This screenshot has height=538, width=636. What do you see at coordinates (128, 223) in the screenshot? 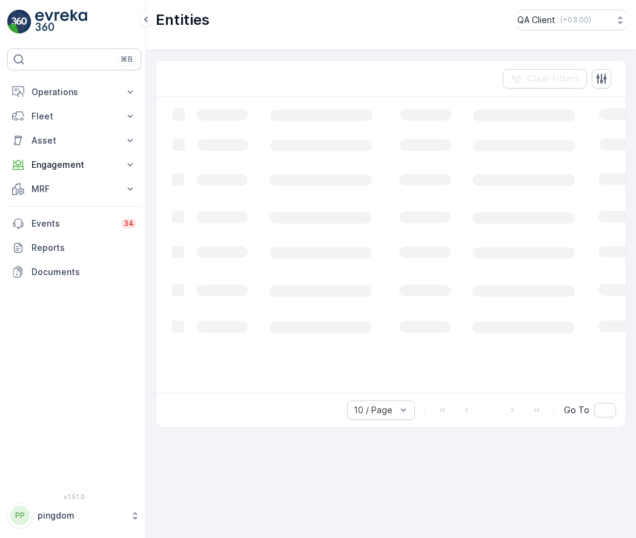
I see `p: 34` at bounding box center [128, 223].